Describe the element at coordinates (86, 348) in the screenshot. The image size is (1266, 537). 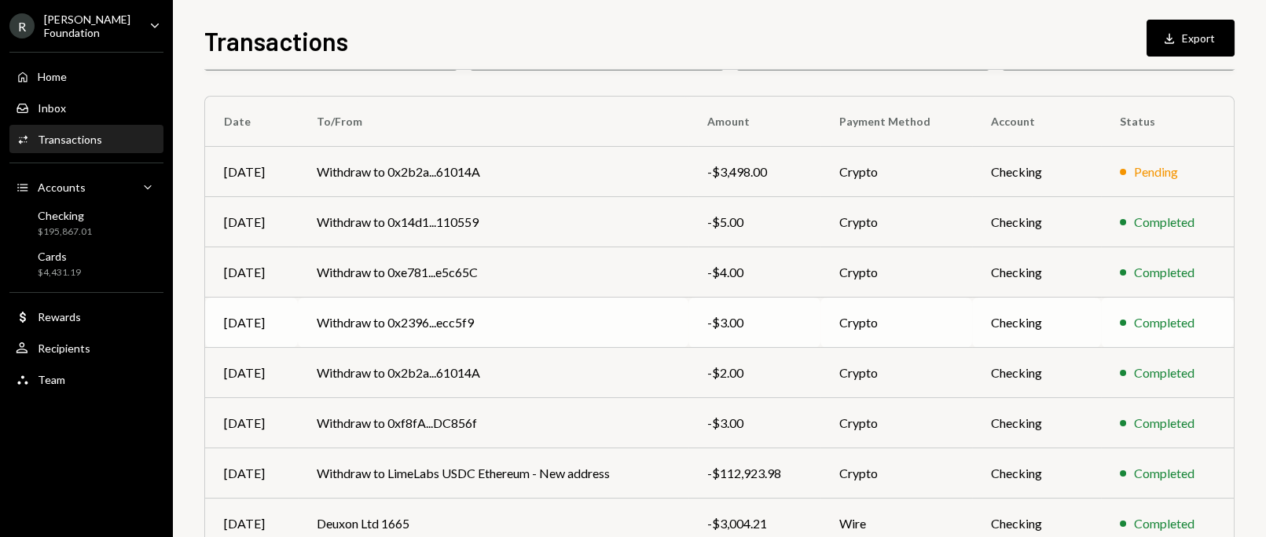
I see `a: Recipients` at that location.